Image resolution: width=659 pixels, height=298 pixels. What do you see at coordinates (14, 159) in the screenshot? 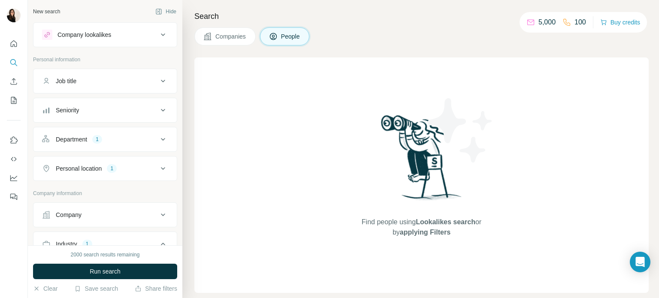
I see `button: Use Surfe API` at bounding box center [14, 159].